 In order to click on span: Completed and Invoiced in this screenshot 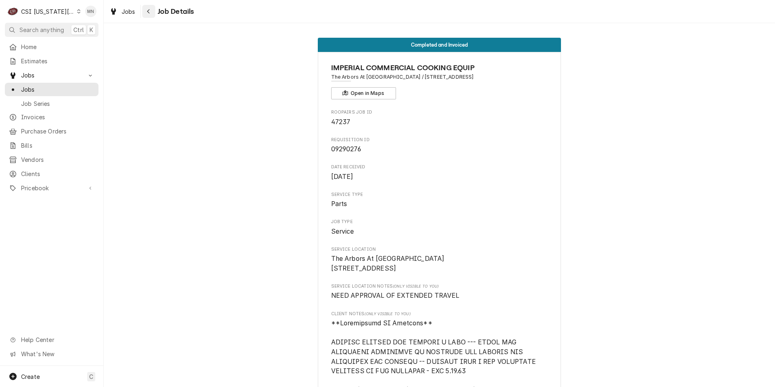, I will do `click(440, 45)`.